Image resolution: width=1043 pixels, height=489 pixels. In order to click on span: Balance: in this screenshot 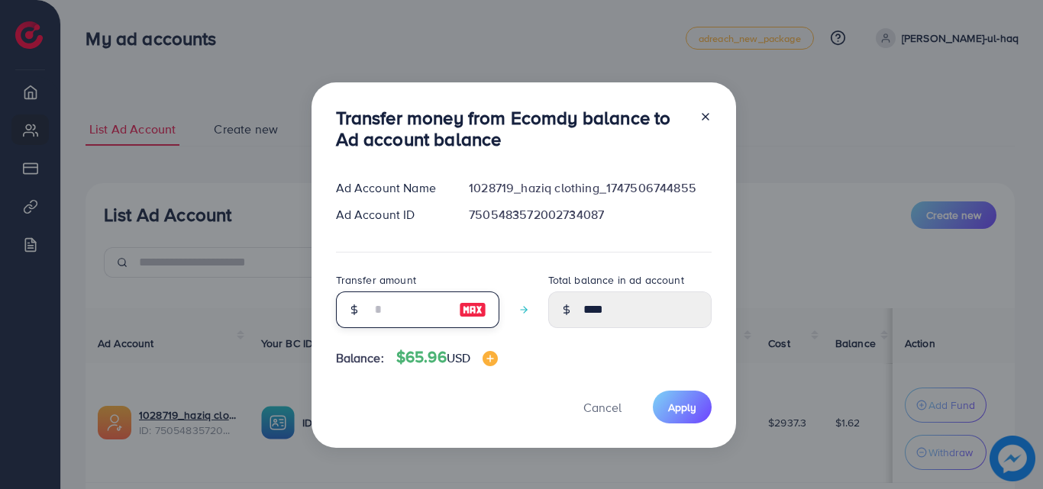, I will do `click(360, 358)`.